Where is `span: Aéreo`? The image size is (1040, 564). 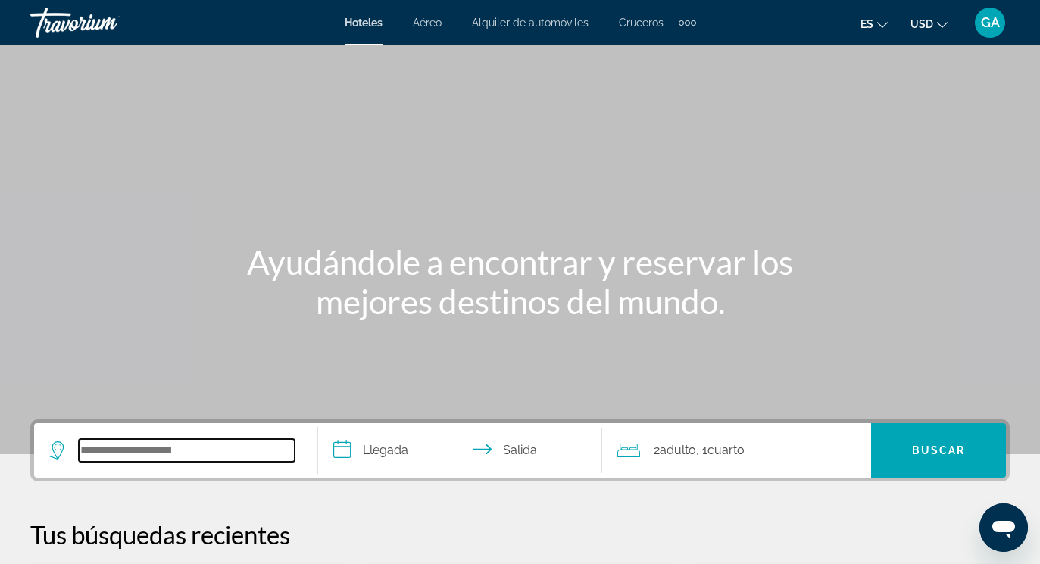
span: Aéreo is located at coordinates (427, 23).